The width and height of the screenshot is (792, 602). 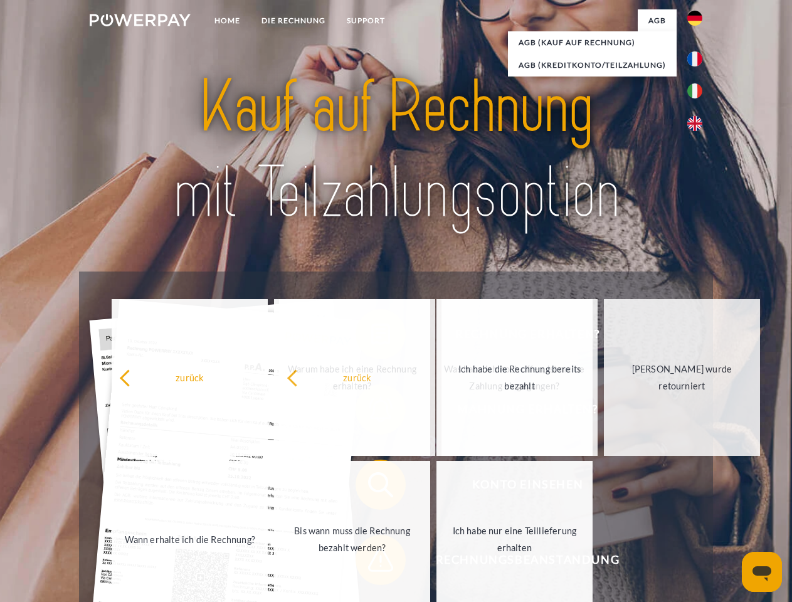 What do you see at coordinates (140, 20) in the screenshot?
I see `img: logo-powerpay-white.svg` at bounding box center [140, 20].